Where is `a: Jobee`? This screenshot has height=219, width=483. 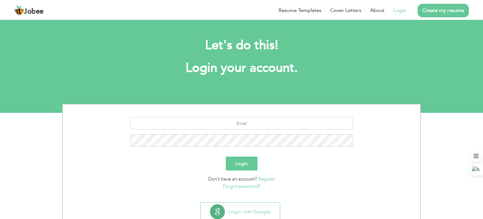
a: Jobee is located at coordinates (29, 10).